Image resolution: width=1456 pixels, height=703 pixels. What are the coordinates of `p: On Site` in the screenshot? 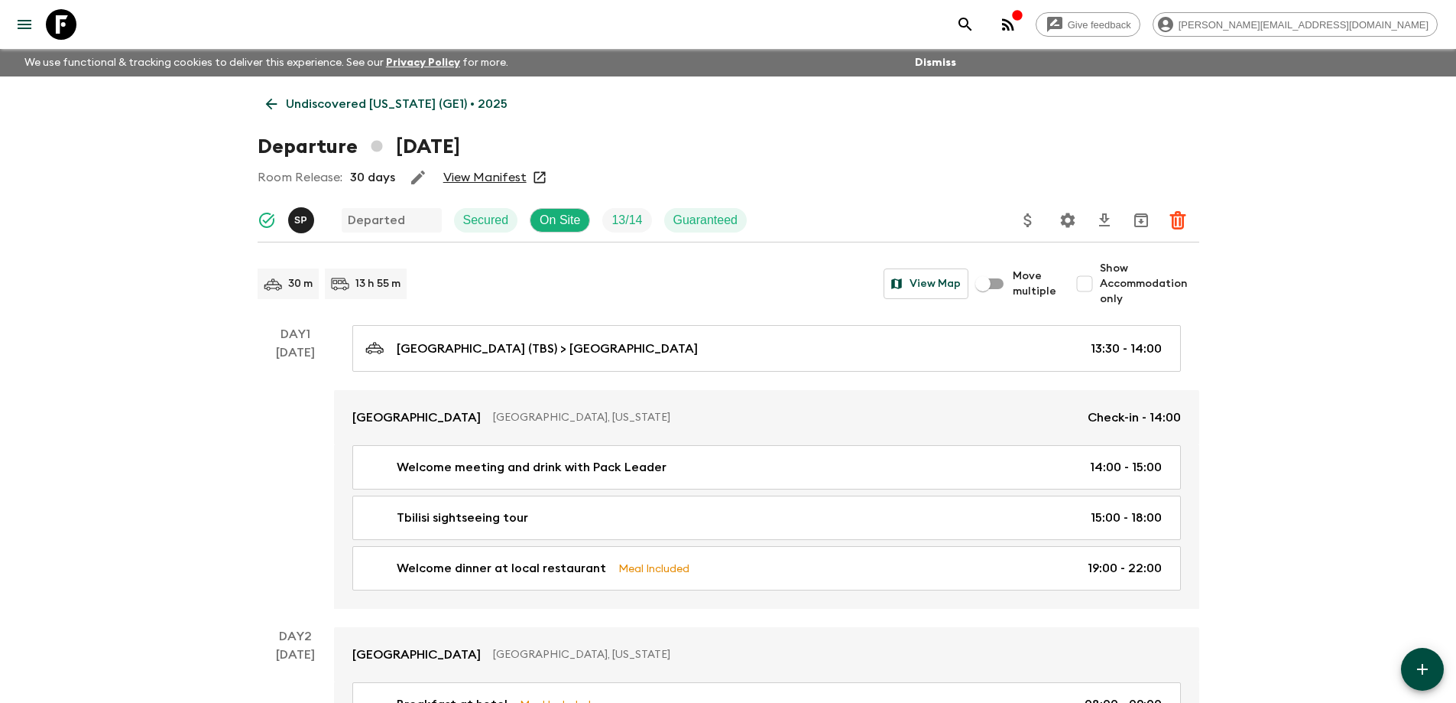 It's located at (560, 220).